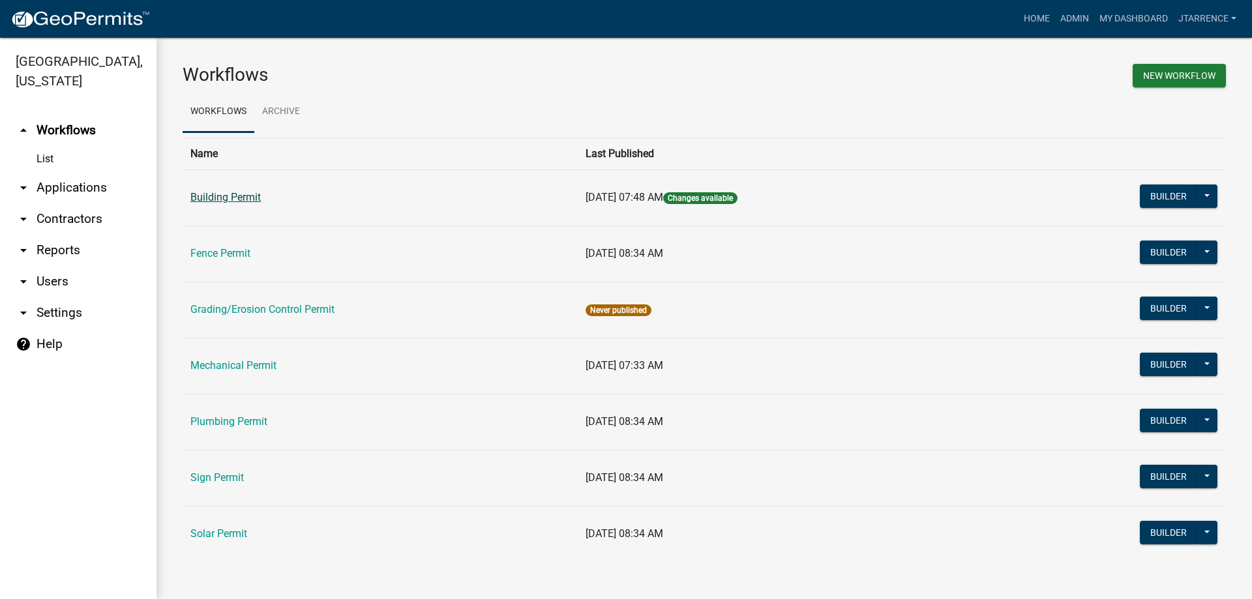  I want to click on i: help, so click(23, 344).